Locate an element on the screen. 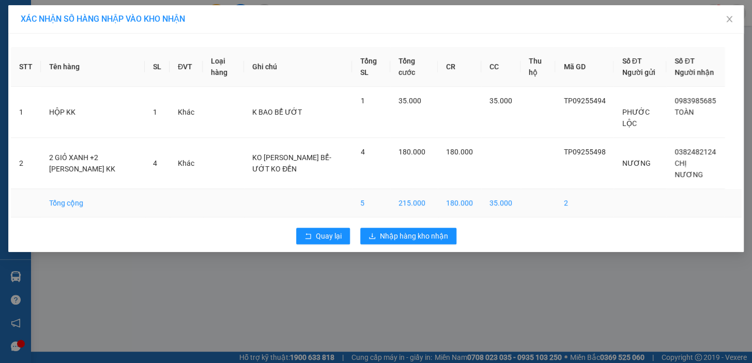 This screenshot has height=363, width=752. td: 5 is located at coordinates (371, 203).